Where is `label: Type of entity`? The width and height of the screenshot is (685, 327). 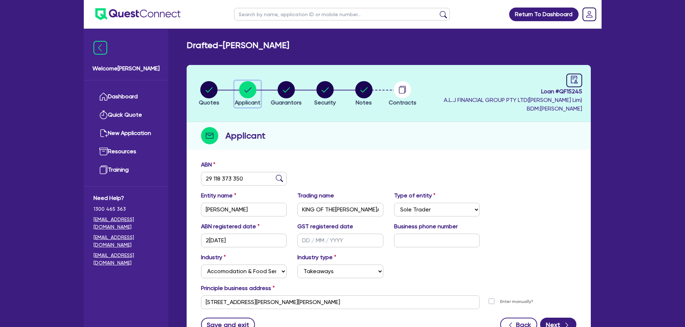 label: Type of entity is located at coordinates (414, 196).